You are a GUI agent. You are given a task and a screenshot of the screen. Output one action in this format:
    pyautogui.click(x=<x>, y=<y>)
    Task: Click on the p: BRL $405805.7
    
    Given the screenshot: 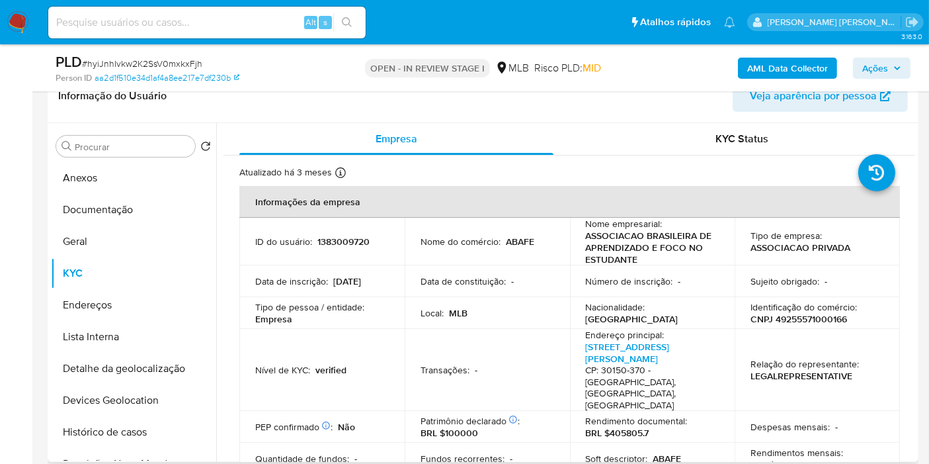 What is the action you would take?
    pyautogui.click(x=618, y=433)
    